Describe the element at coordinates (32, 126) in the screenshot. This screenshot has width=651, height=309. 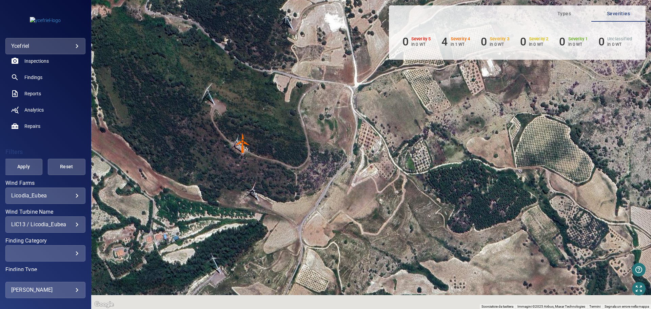
I see `span: Repairs` at that location.